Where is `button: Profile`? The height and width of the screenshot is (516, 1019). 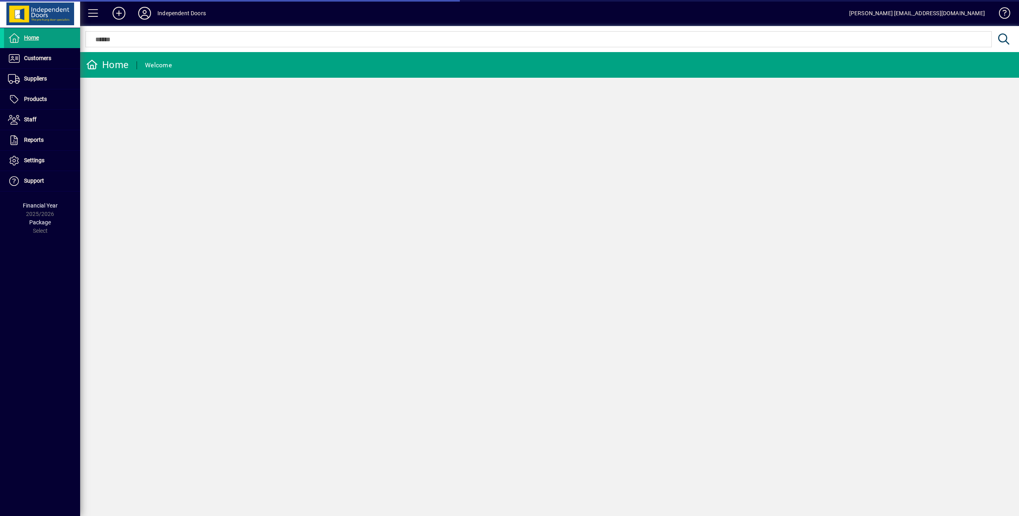
button: Profile is located at coordinates (145, 13).